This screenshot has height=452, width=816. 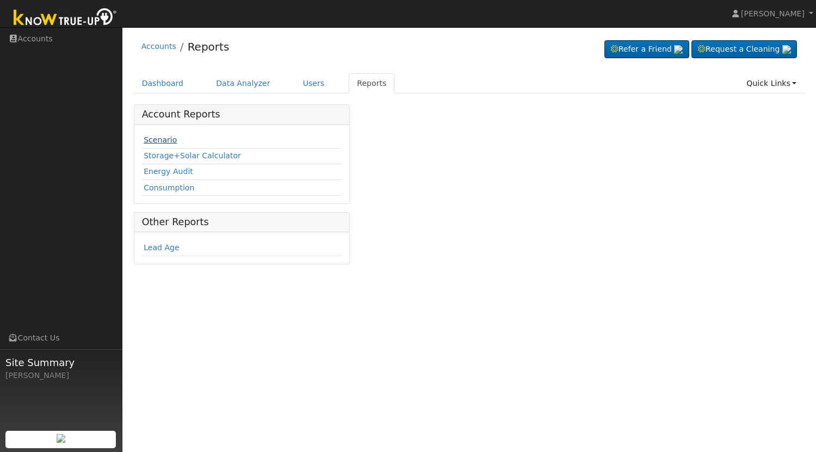 What do you see at coordinates (61, 362) in the screenshot?
I see `span: Site Summary` at bounding box center [61, 362].